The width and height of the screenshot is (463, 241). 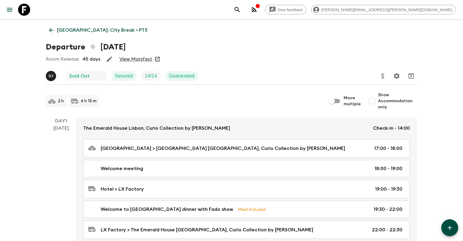 I want to click on div: Secured, so click(x=124, y=76).